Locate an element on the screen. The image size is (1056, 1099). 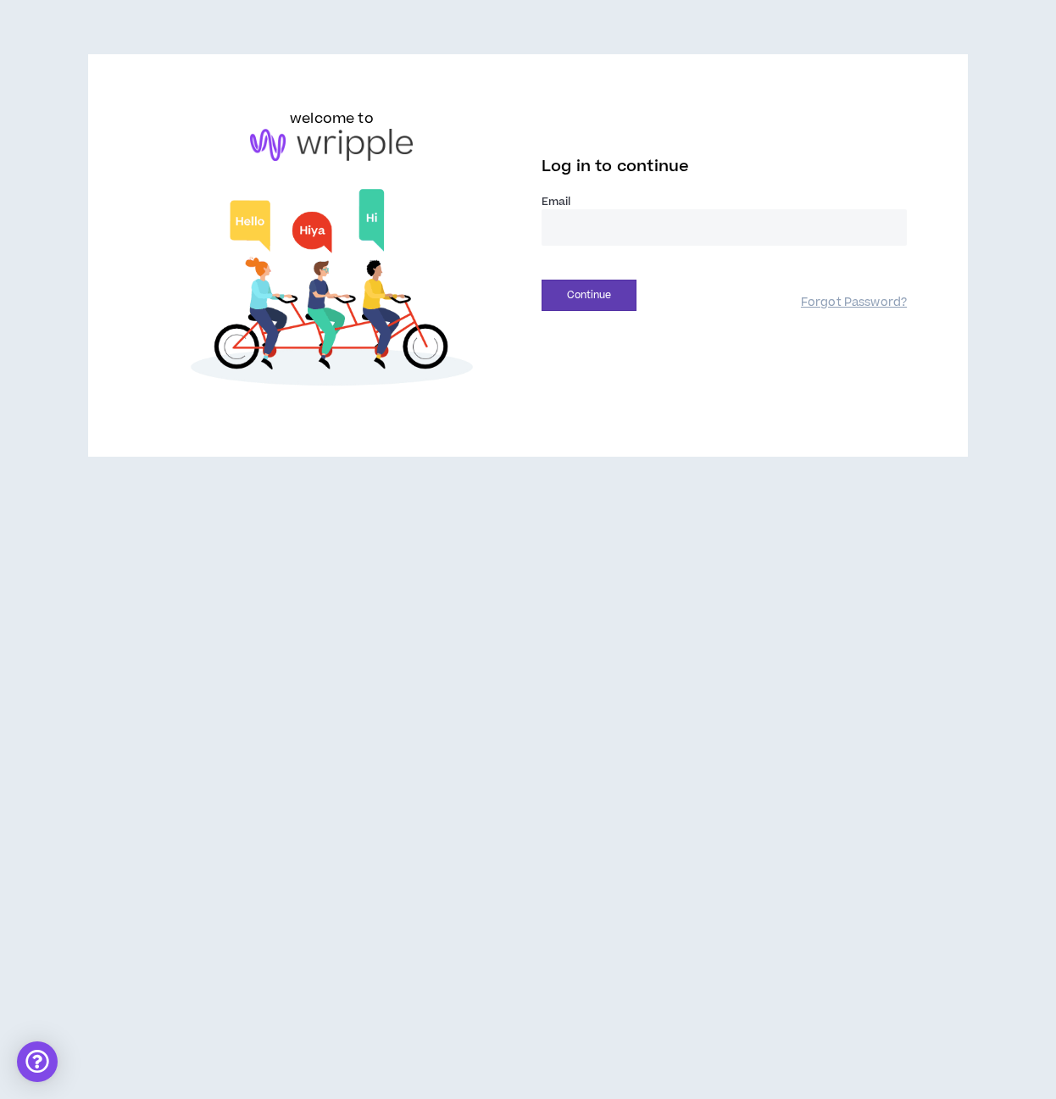
h6: welcome to is located at coordinates (331, 119).